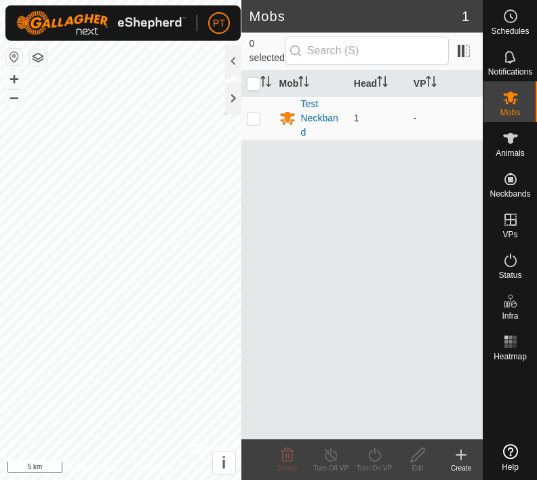 This screenshot has width=537, height=480. Describe the element at coordinates (509, 316) in the screenshot. I see `span: Infra` at that location.